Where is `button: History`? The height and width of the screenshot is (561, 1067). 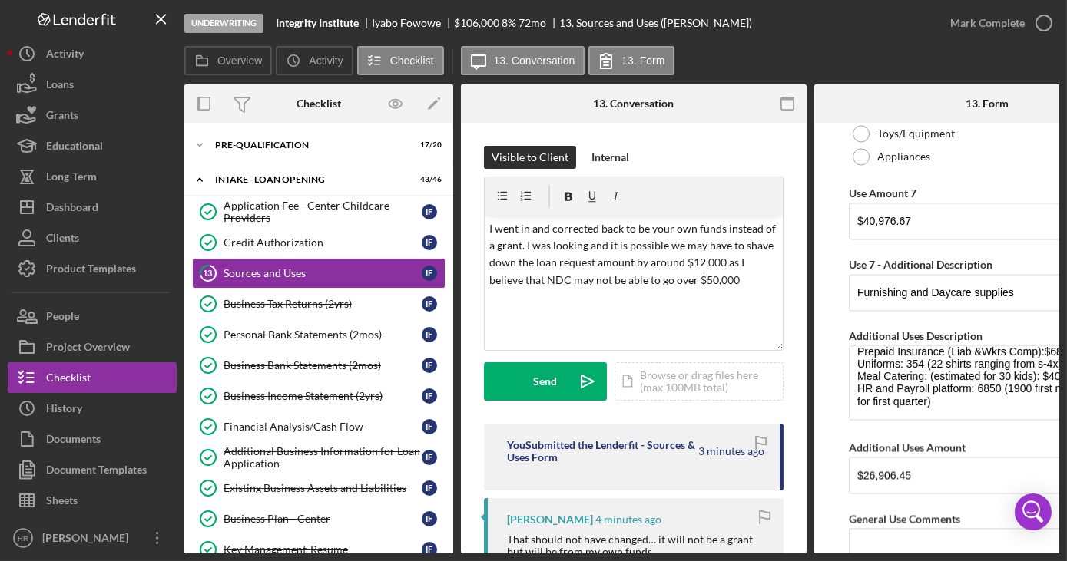 button: History is located at coordinates (92, 409).